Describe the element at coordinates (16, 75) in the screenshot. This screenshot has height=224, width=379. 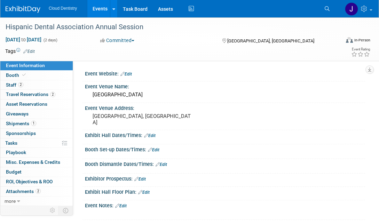
I see `span: Booth` at that location.